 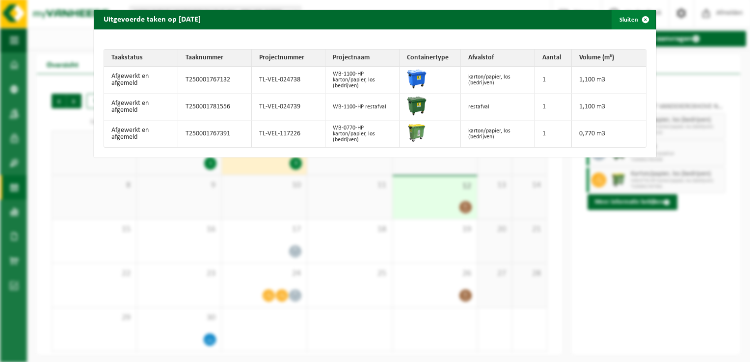 What do you see at coordinates (362, 134) in the screenshot?
I see `td: WB-0770-HP karton/papier, los (bedrijven)` at bounding box center [362, 134].